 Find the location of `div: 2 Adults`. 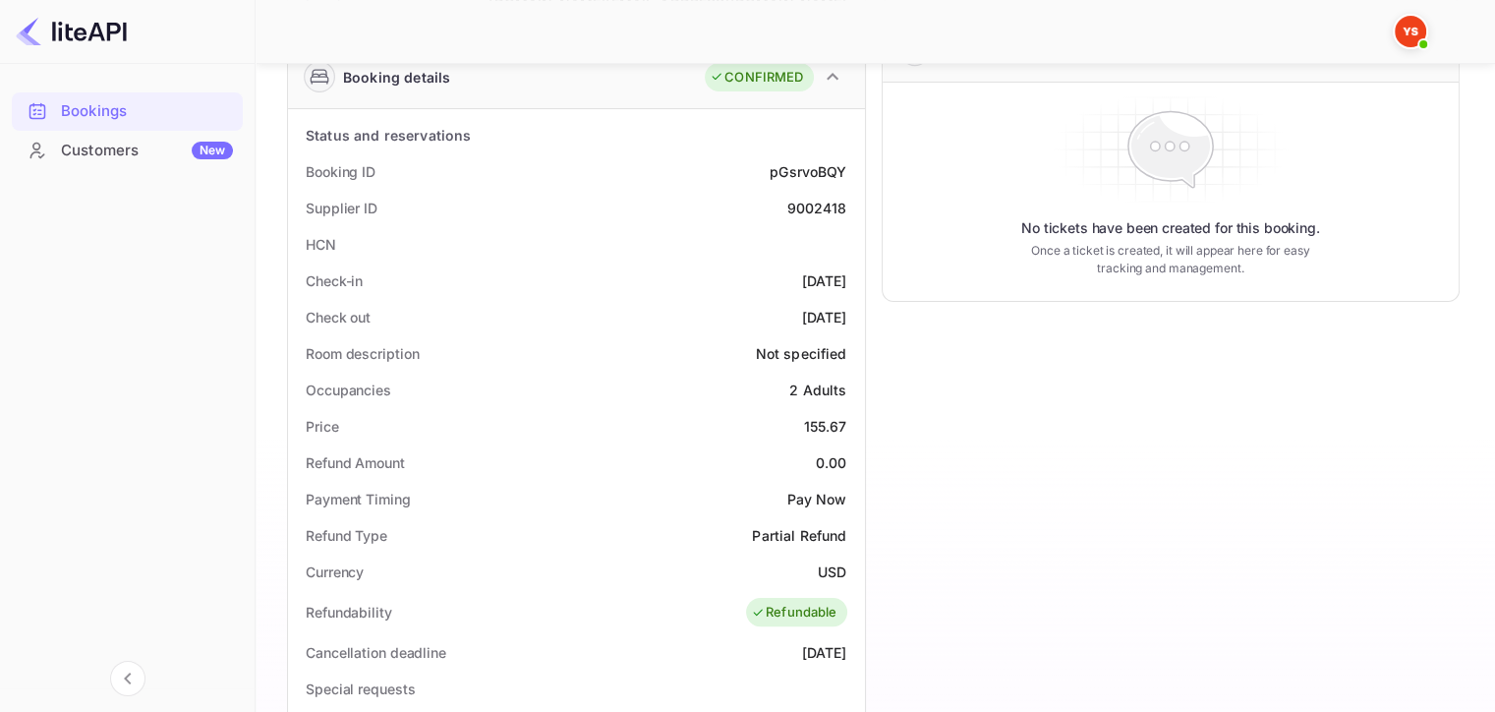

div: 2 Adults is located at coordinates (818, 389).